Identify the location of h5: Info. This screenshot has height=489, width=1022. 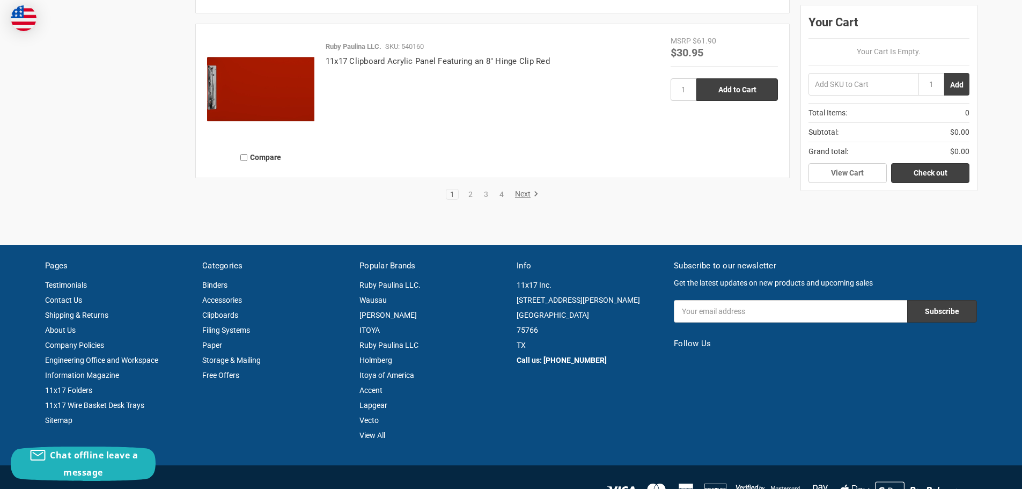
(589, 266).